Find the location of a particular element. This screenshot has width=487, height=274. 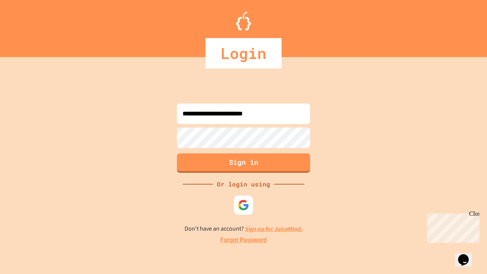

a: Forgot Password is located at coordinates (244, 240).